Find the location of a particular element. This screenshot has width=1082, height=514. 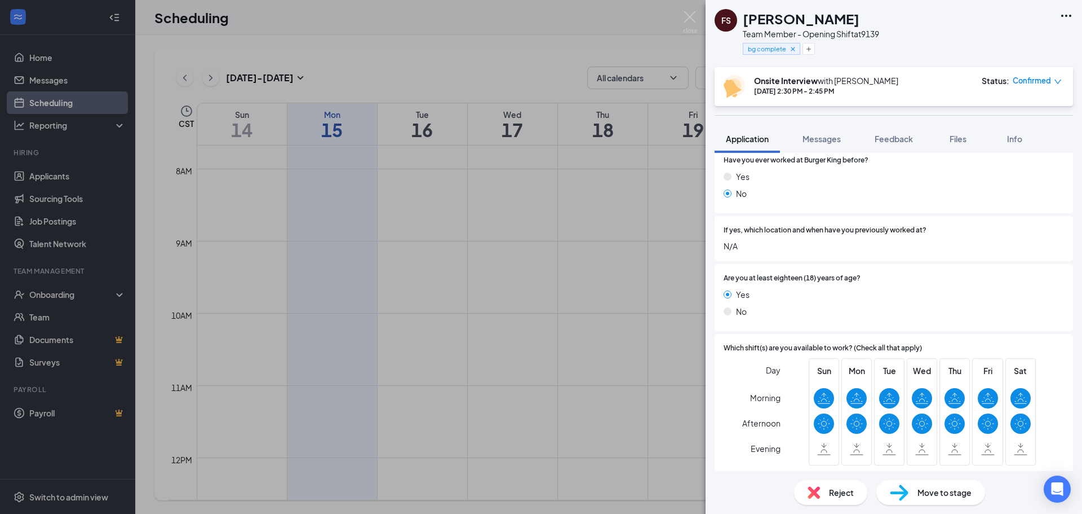

span: Move to stage is located at coordinates (945, 492).